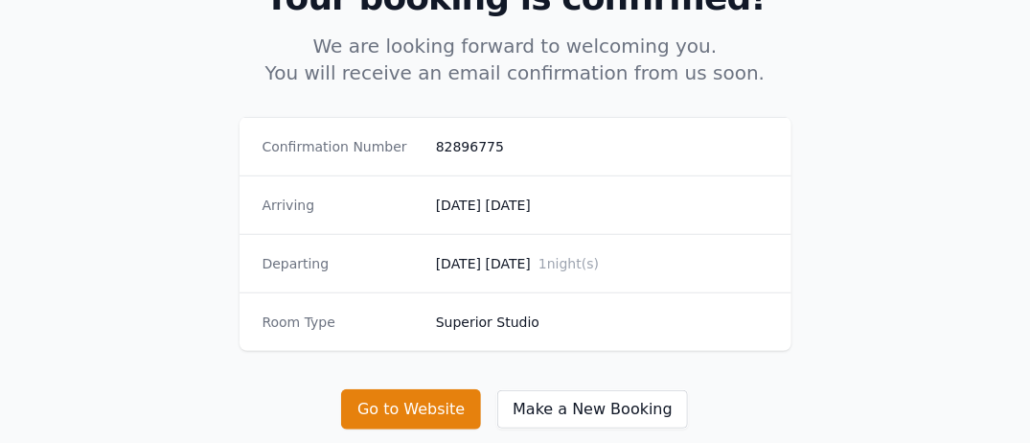  I want to click on dt: Room Type, so click(341, 322).